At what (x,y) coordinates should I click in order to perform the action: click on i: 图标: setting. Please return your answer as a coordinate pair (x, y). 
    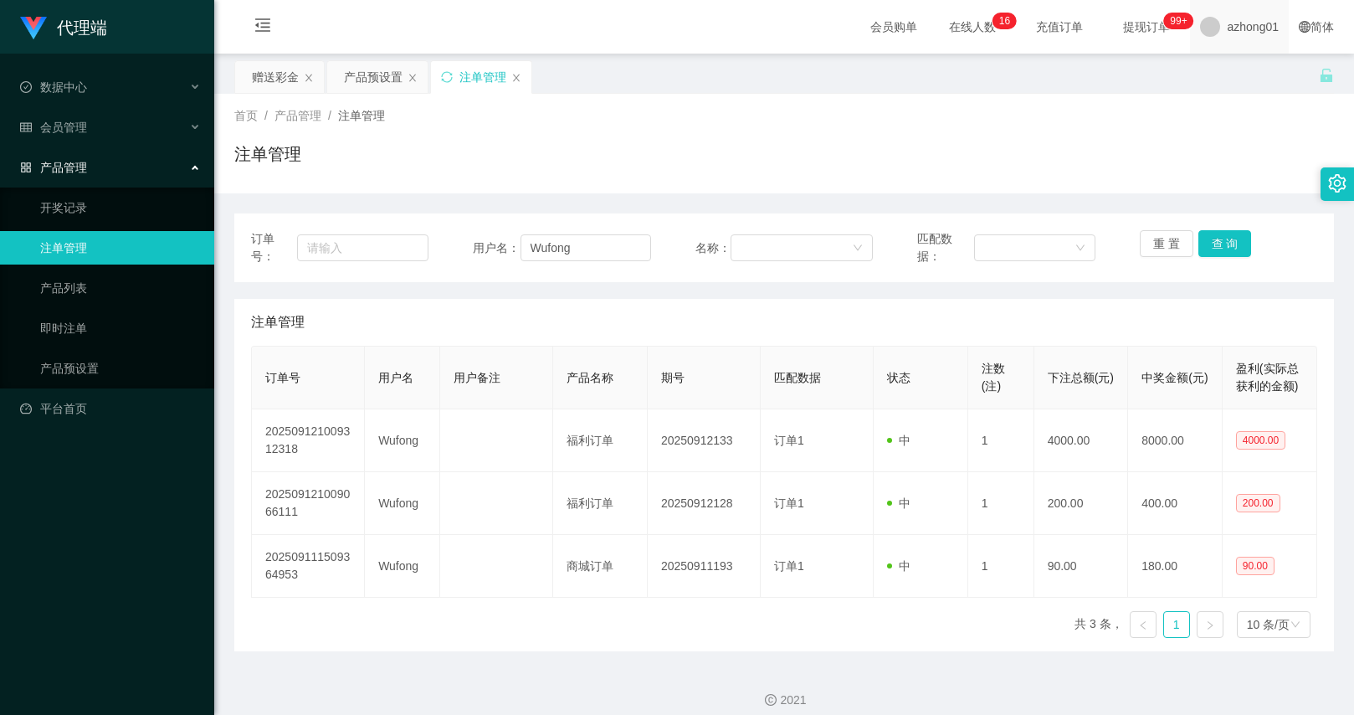
    Looking at the image, I should click on (1338, 183).